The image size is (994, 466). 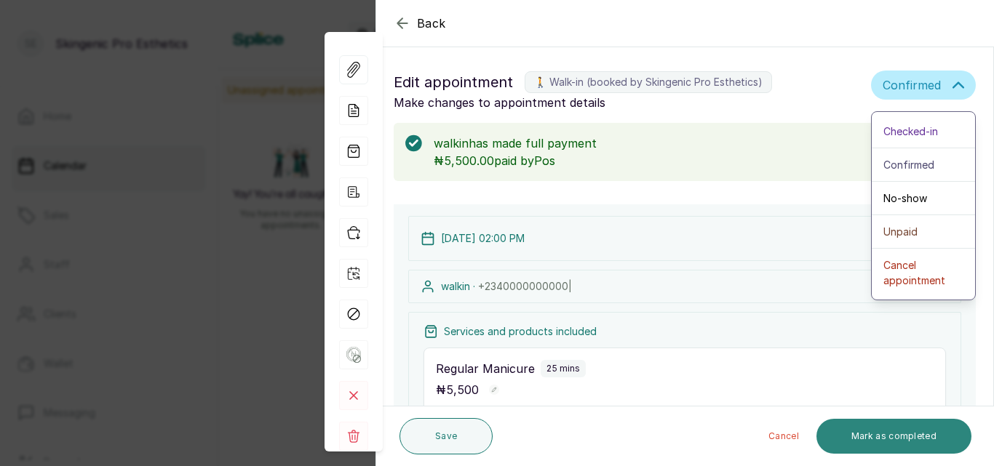 I want to click on span: 5,500, so click(x=462, y=390).